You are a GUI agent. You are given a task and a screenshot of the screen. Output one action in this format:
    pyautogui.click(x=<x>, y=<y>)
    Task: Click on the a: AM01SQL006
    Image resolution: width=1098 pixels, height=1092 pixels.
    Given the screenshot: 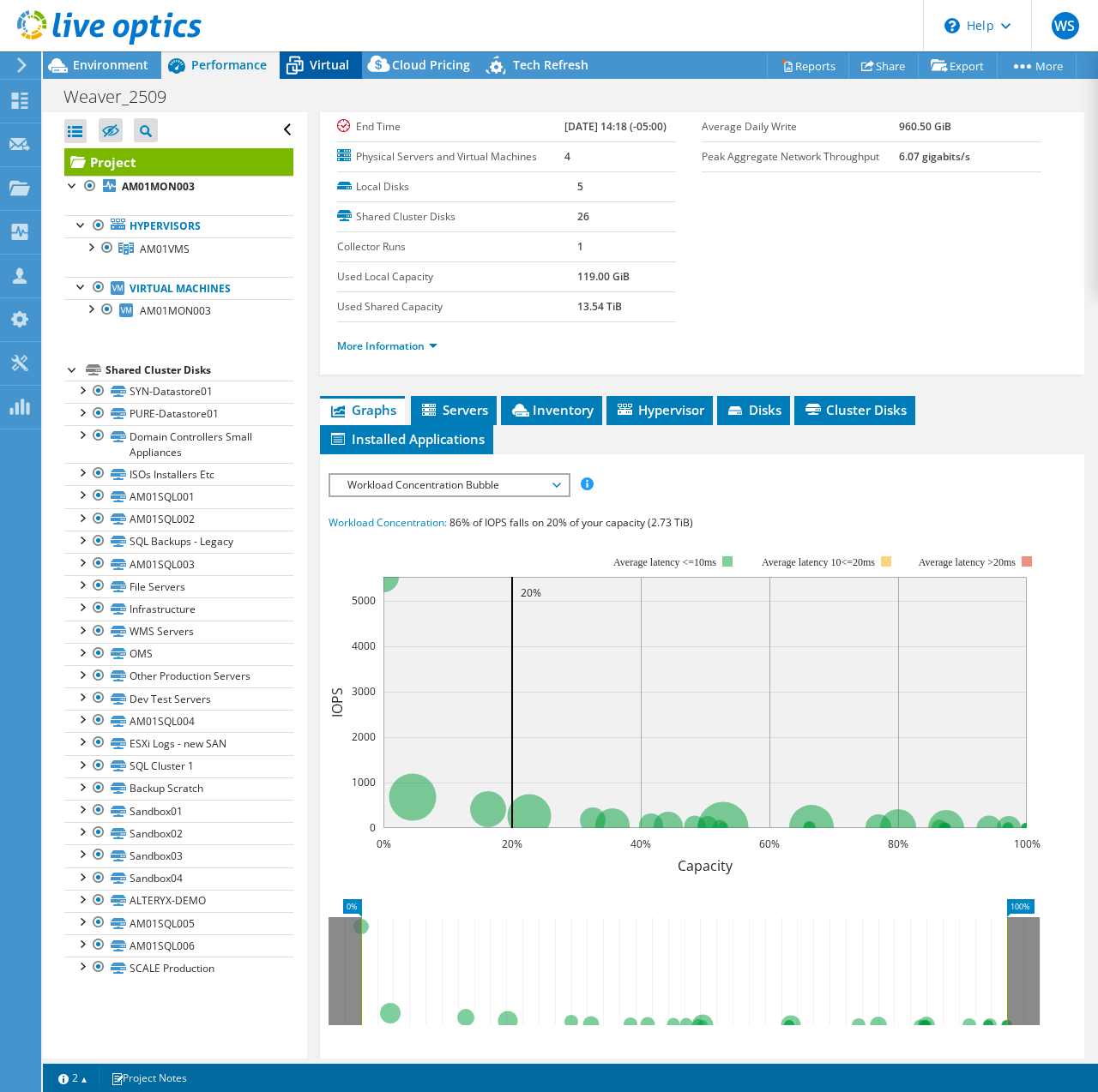 What is the action you would take?
    pyautogui.click(x=179, y=946)
    